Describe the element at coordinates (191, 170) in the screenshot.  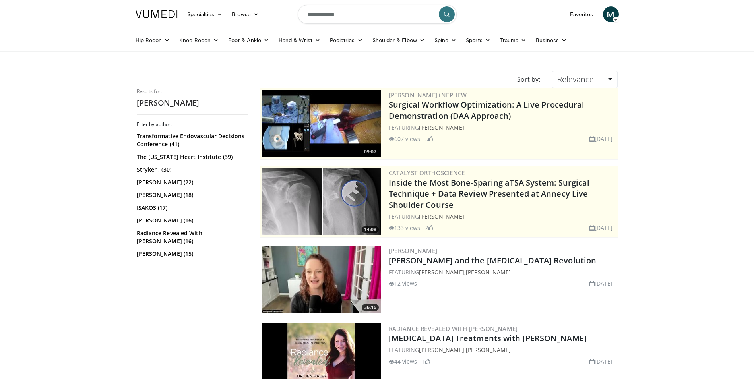
I see `a: Stryker . (30)` at that location.